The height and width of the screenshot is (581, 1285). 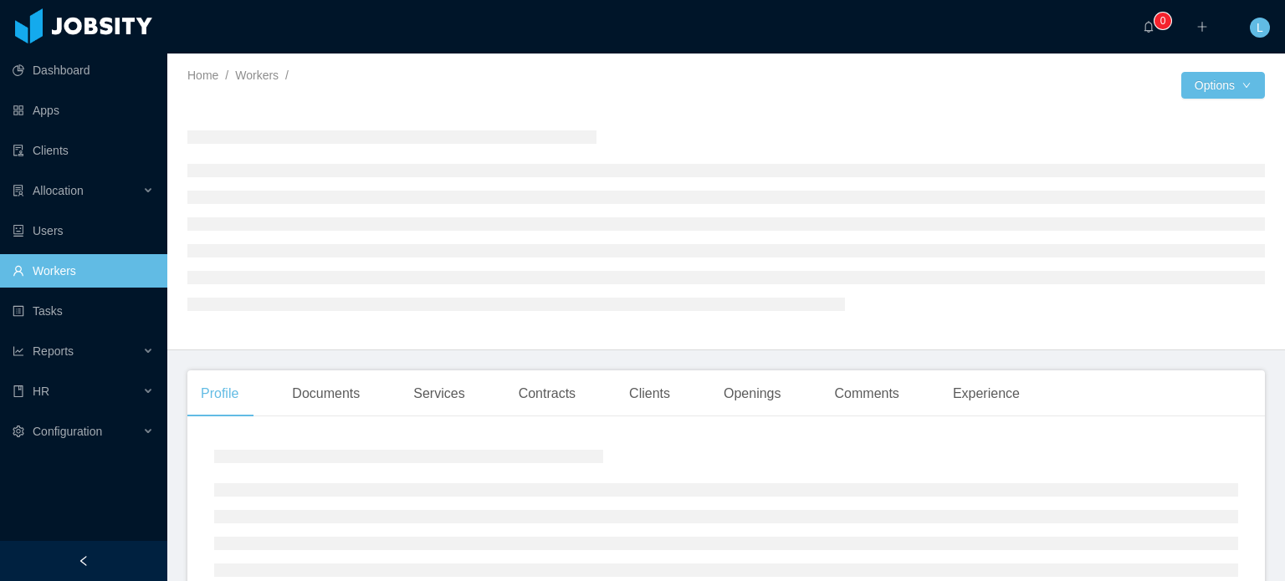 I want to click on sup: 0, so click(x=1163, y=21).